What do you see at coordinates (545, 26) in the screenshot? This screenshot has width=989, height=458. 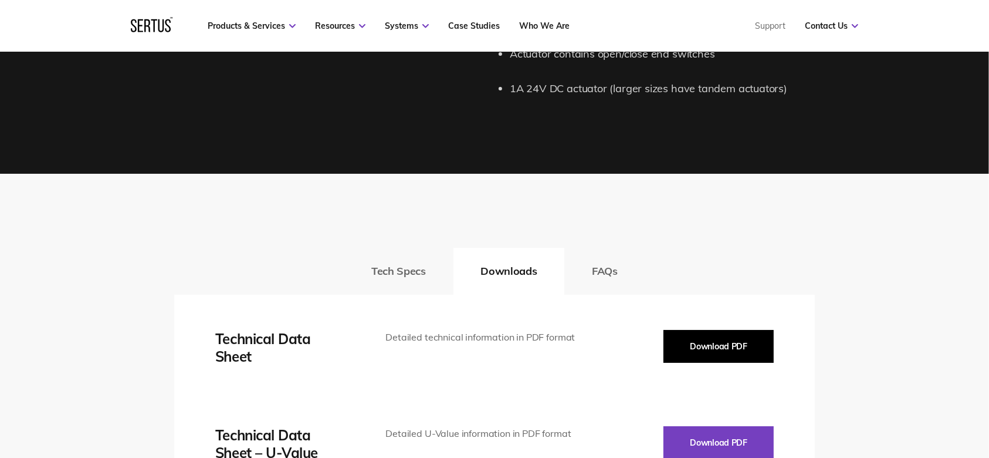 I see `a: Who We Are` at bounding box center [545, 26].